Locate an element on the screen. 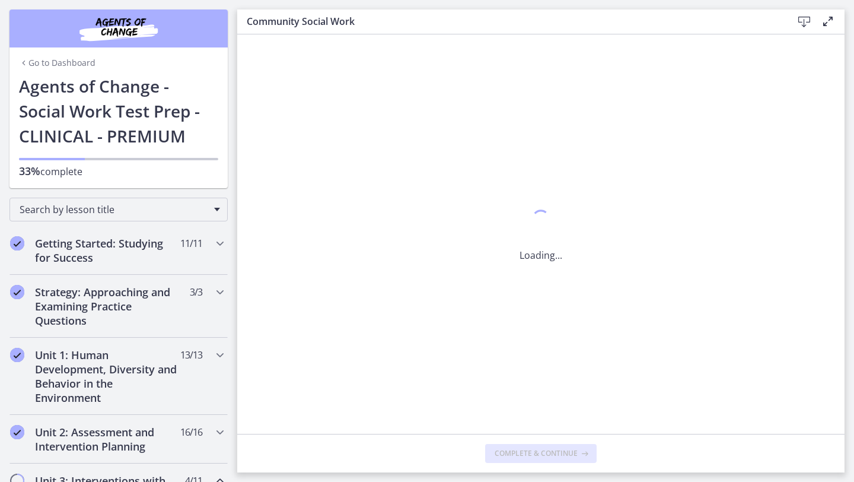 The width and height of the screenshot is (854, 482). div: Search by lesson title is located at coordinates (119, 209).